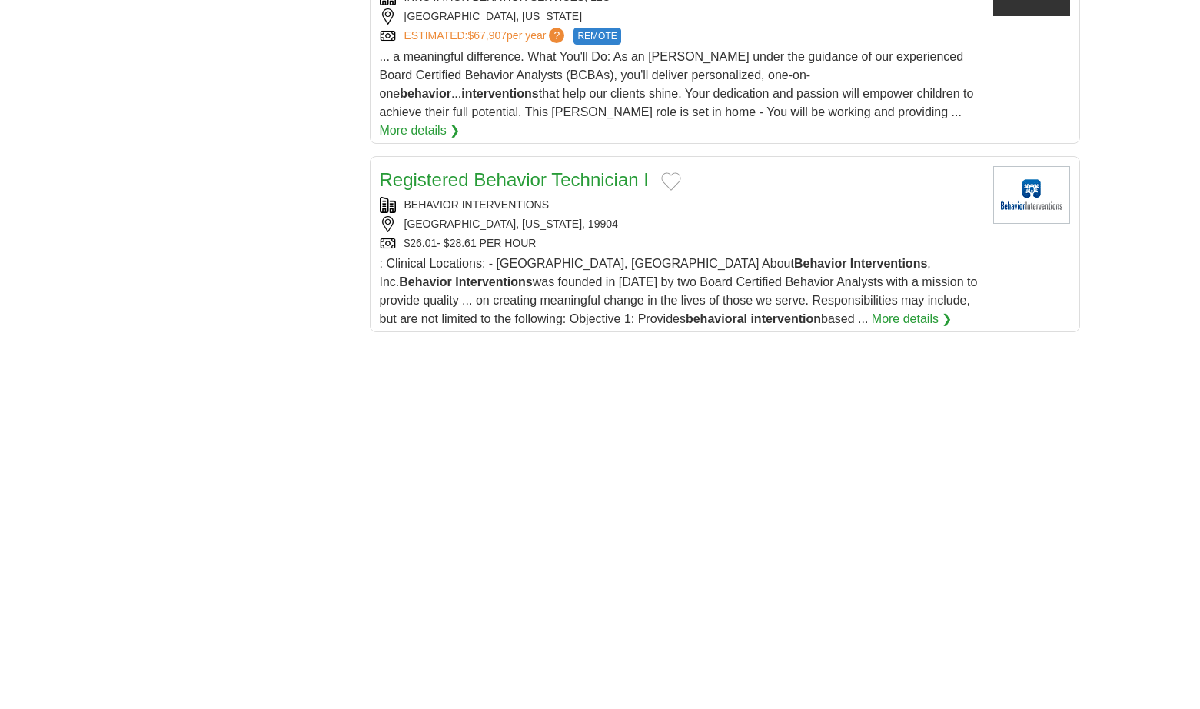  Describe the element at coordinates (680, 243) in the screenshot. I see `div: $26.01- $28.61 PER HOUR` at that location.